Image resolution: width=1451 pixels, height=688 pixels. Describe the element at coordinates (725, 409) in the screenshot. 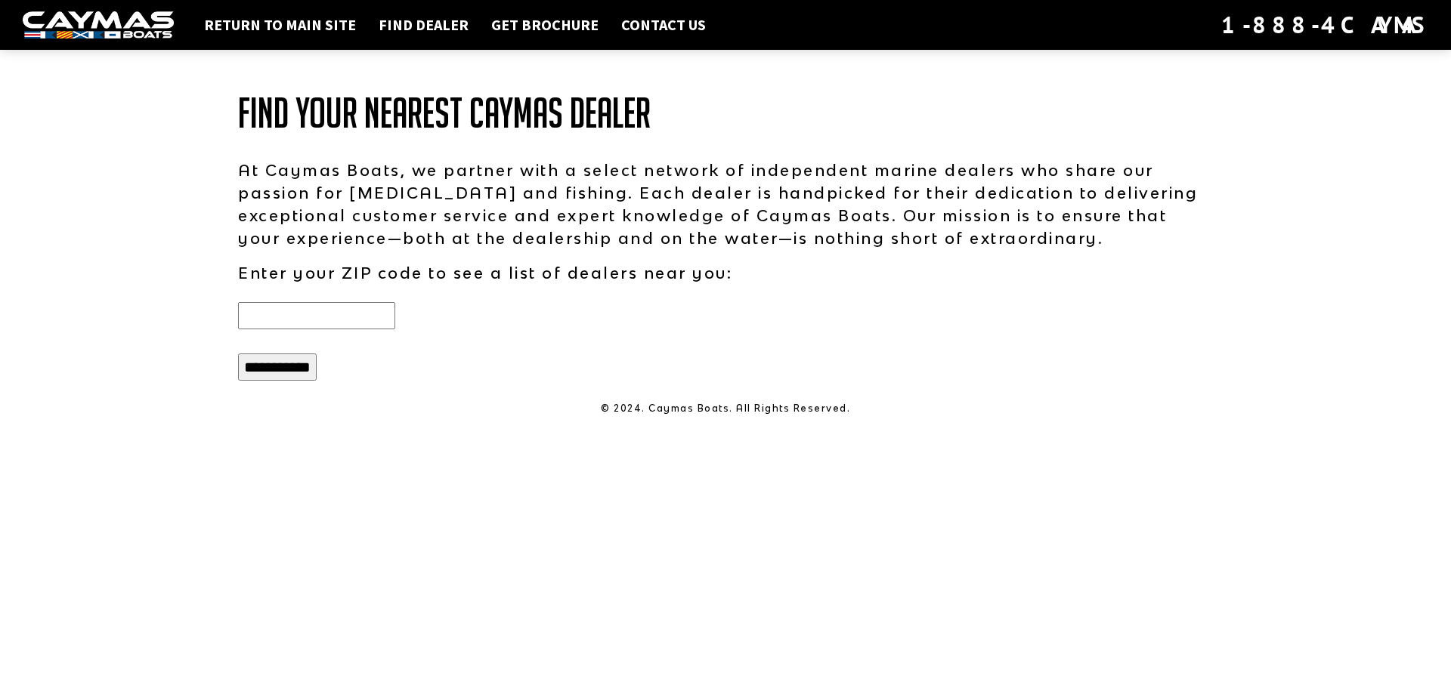

I see `p: © 2024. Caymas Boats. All Rights Reserved.` at that location.